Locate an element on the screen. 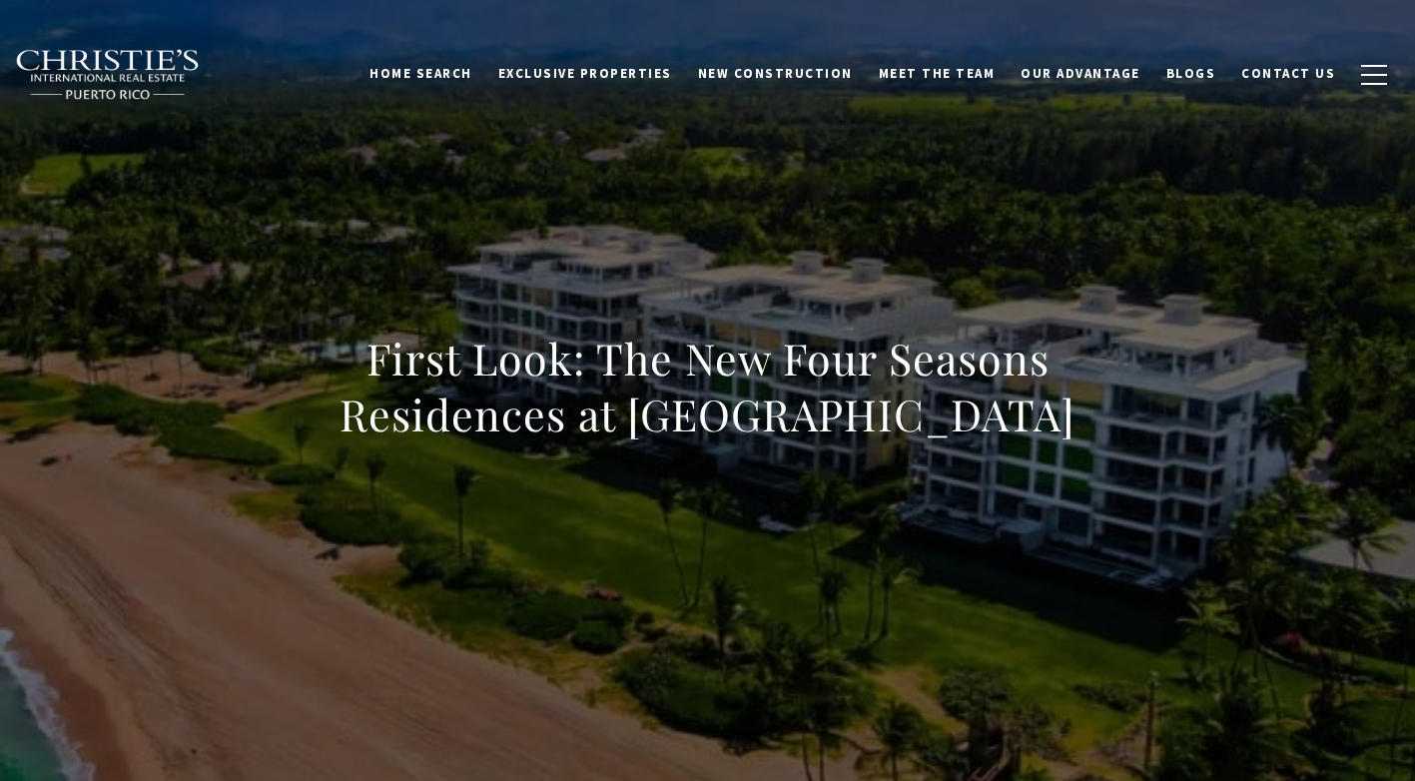  span: Blogs is located at coordinates (1191, 73).